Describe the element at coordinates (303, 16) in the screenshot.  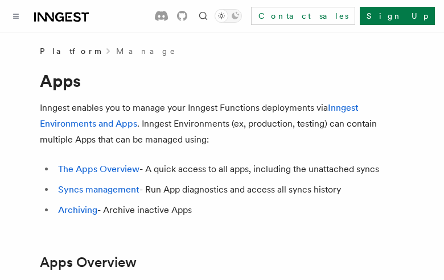
I see `a: Contact sales` at that location.